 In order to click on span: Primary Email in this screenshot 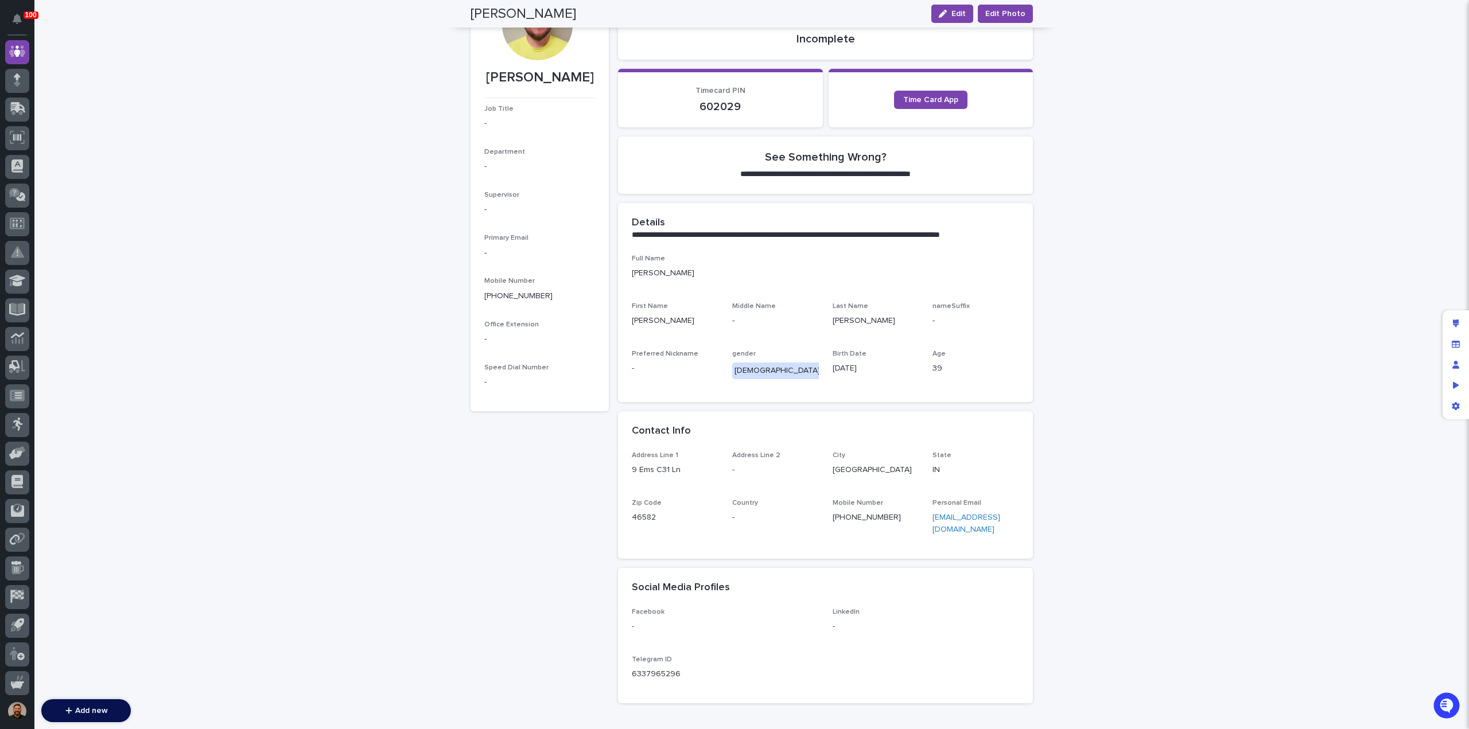, I will do `click(506, 238)`.